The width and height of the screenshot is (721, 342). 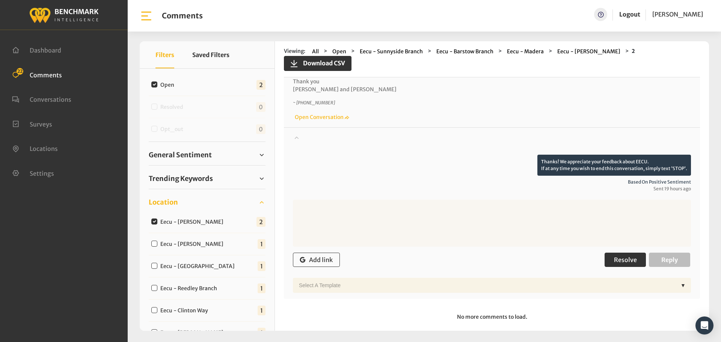 I want to click on img: bar, so click(x=146, y=16).